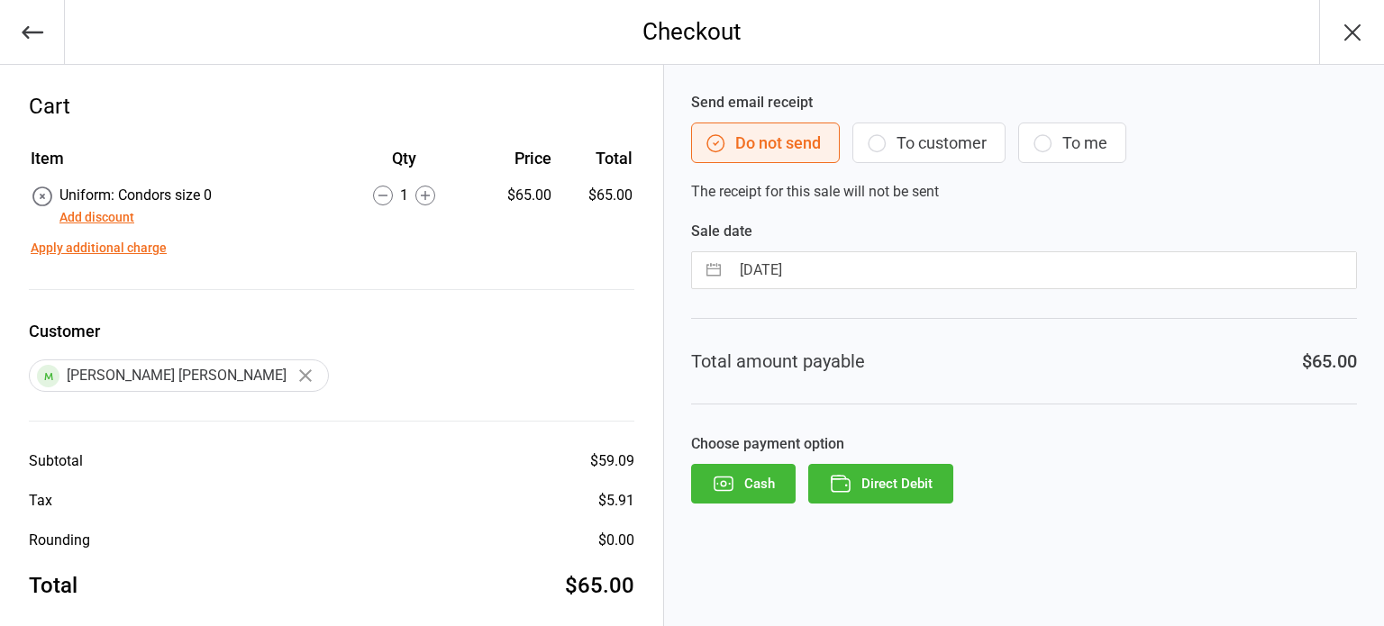 The image size is (1384, 626). Describe the element at coordinates (53, 586) in the screenshot. I see `div: Total` at that location.